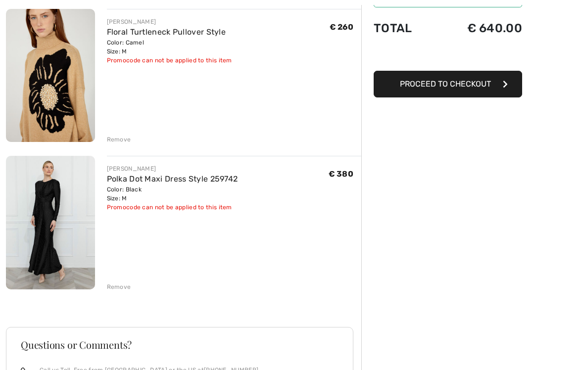  Describe the element at coordinates (478, 28) in the screenshot. I see `td: € 640.00` at that location.